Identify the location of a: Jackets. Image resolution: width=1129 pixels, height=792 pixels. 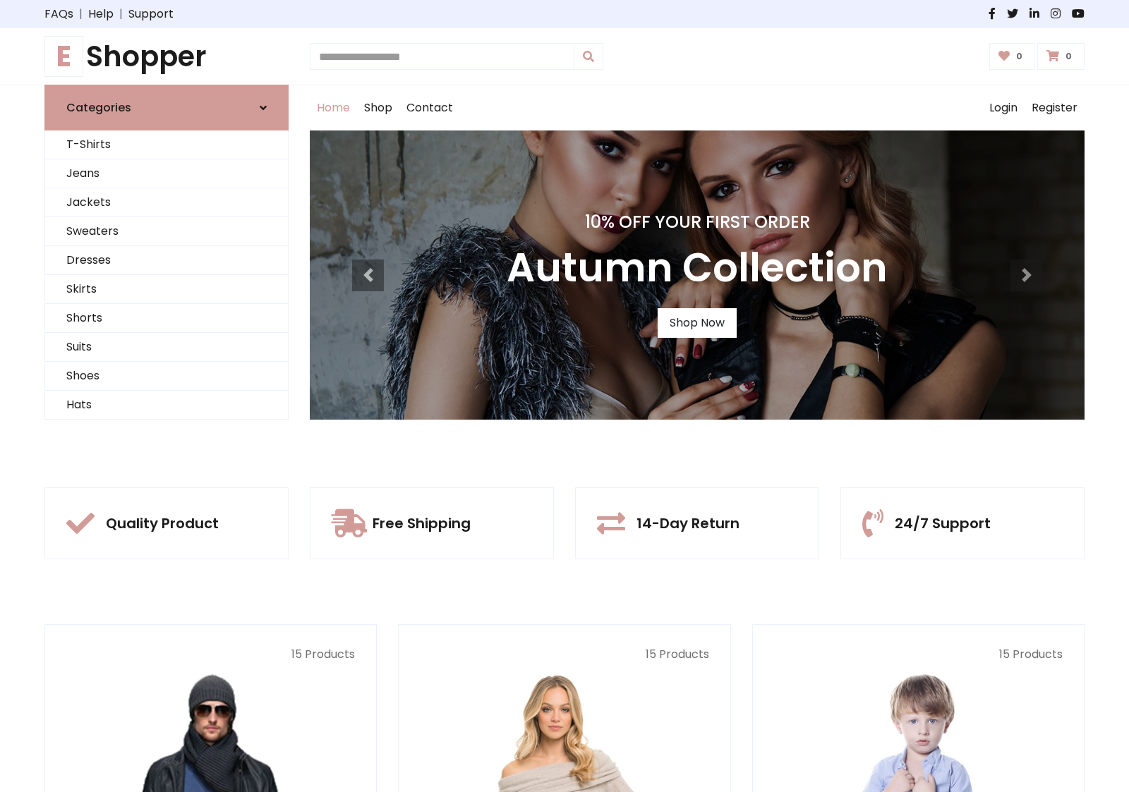
(167, 202).